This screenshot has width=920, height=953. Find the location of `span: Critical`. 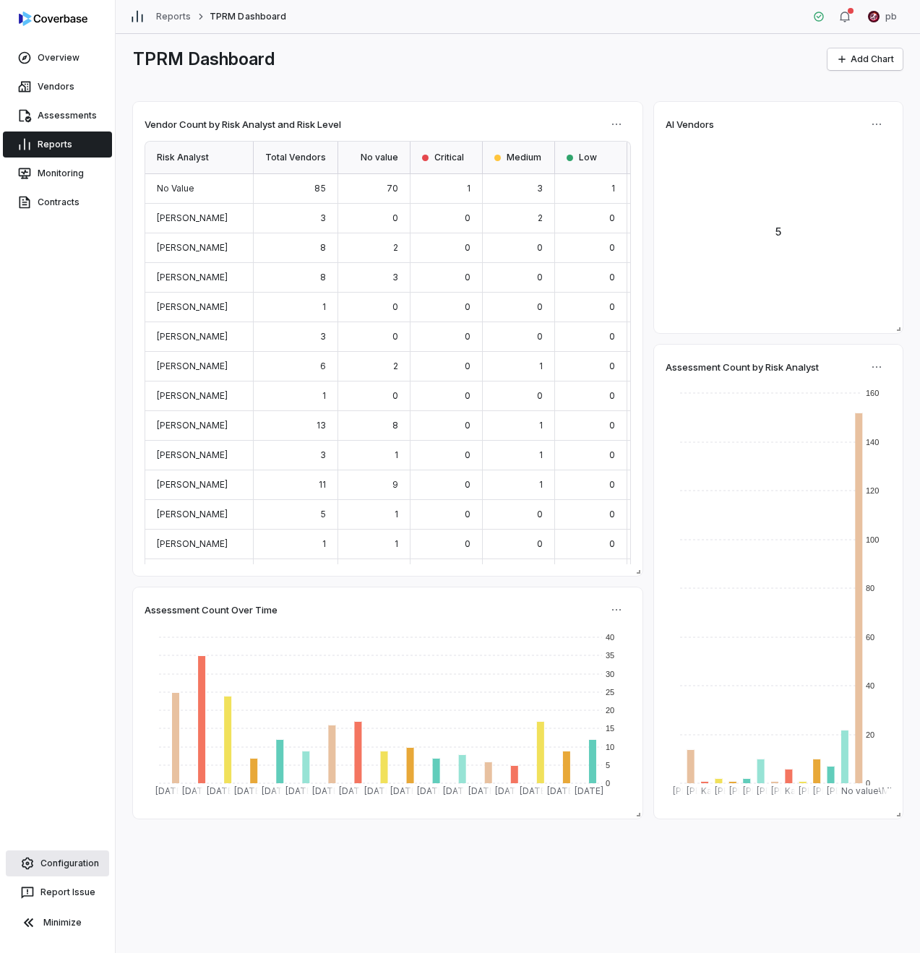

span: Critical is located at coordinates (449, 158).